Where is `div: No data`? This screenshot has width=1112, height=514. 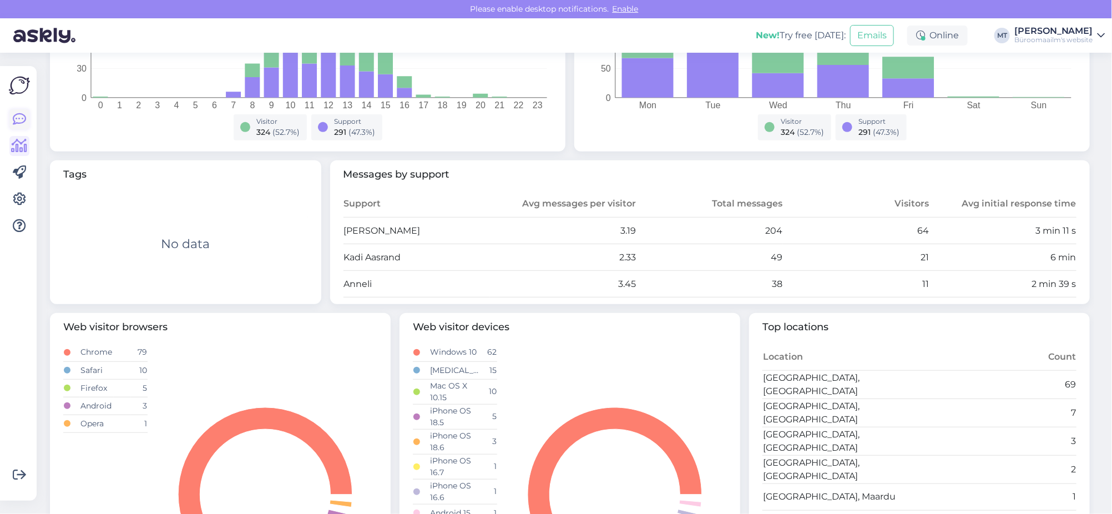 div: No data is located at coordinates (185, 244).